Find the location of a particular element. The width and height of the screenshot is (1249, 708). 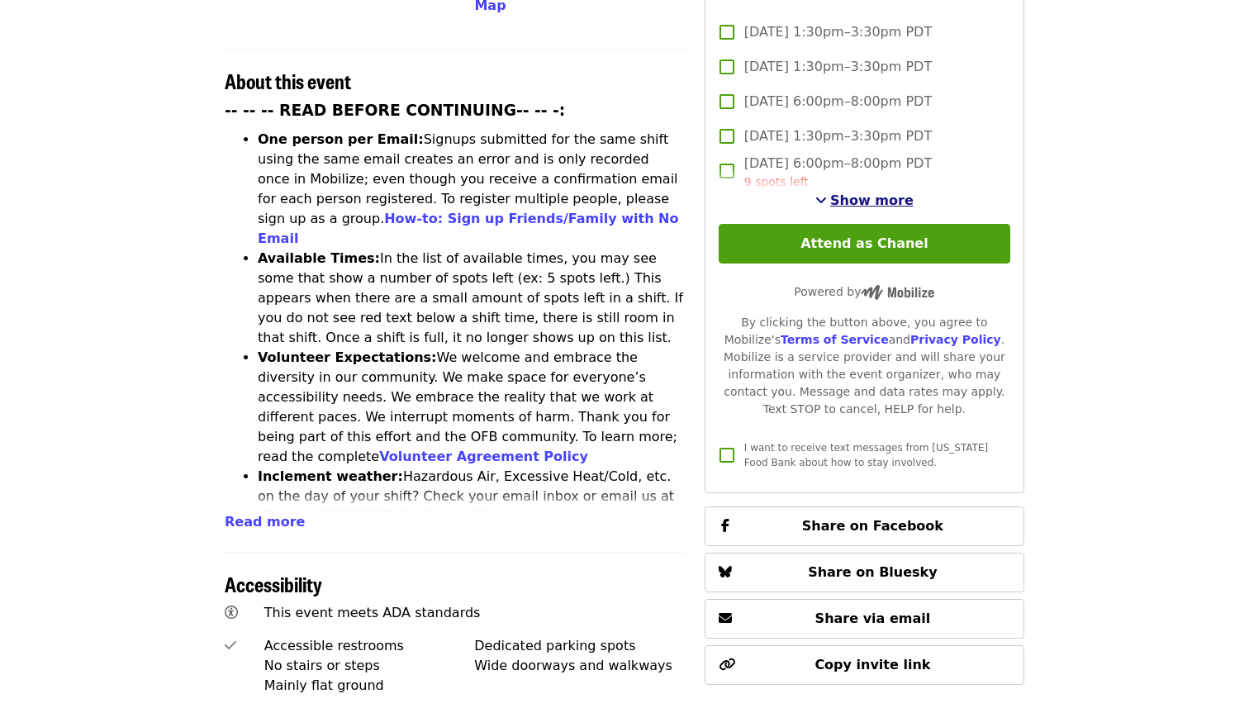

strong: One person per Email: is located at coordinates (340, 139).